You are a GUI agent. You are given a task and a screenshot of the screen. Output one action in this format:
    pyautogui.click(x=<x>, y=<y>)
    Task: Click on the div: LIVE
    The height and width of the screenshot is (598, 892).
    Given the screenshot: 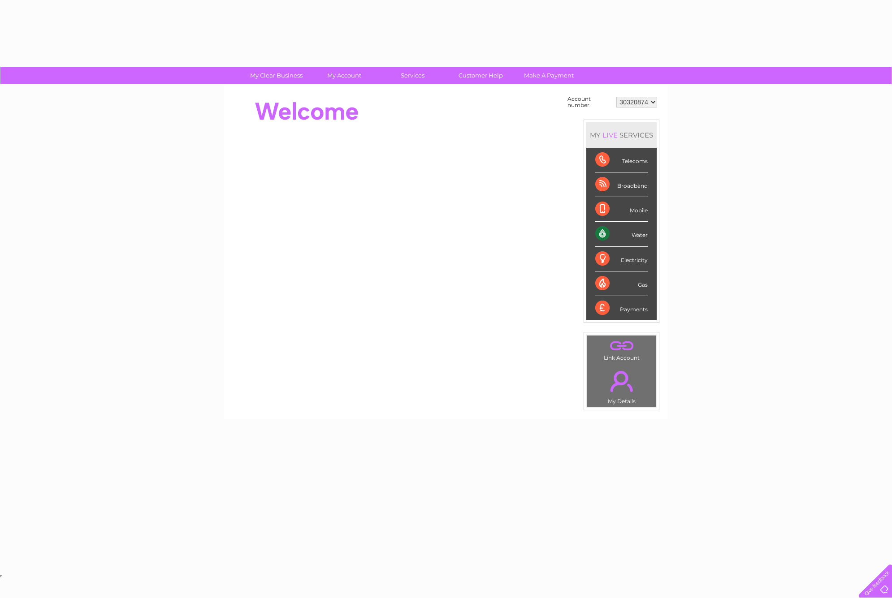 What is the action you would take?
    pyautogui.click(x=610, y=135)
    